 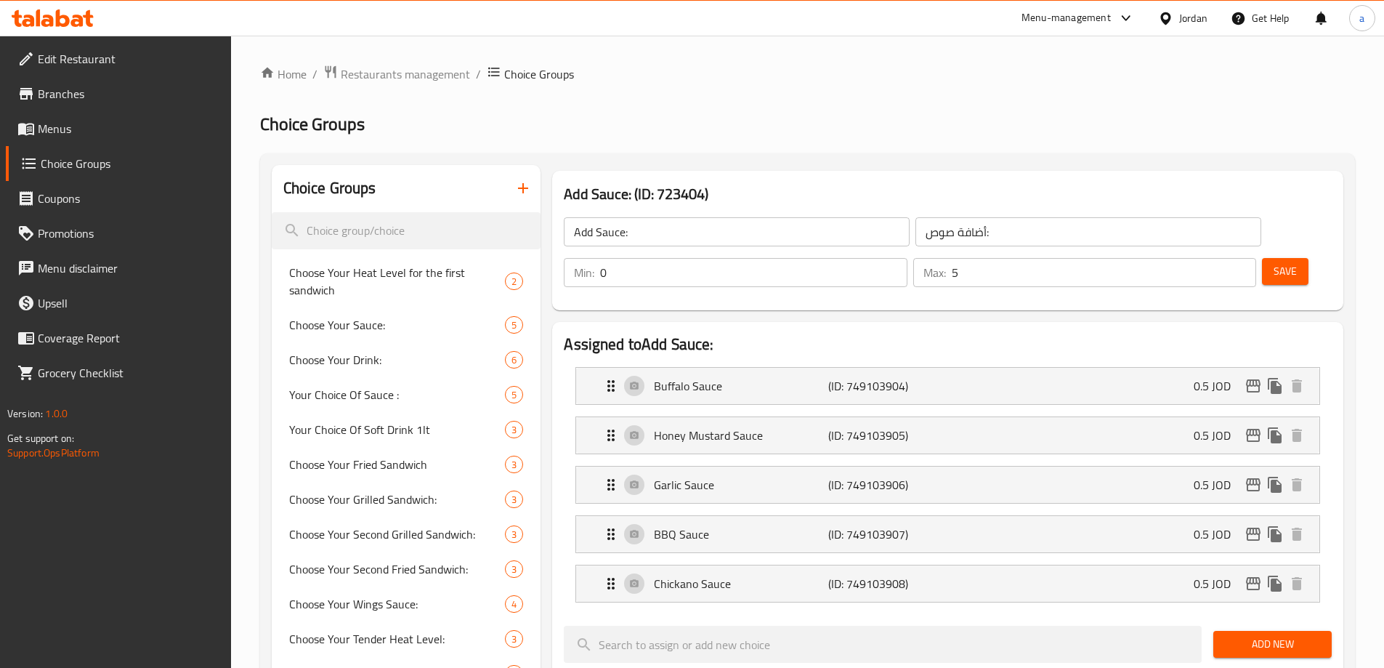 What do you see at coordinates (330, 188) in the screenshot?
I see `h2: Choice Groups` at bounding box center [330, 188].